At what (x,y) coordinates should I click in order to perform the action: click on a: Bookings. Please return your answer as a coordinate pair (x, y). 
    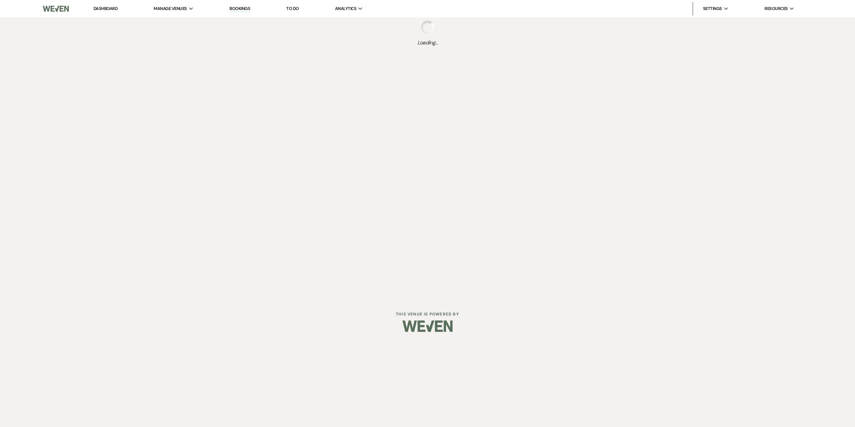
    Looking at the image, I should click on (240, 9).